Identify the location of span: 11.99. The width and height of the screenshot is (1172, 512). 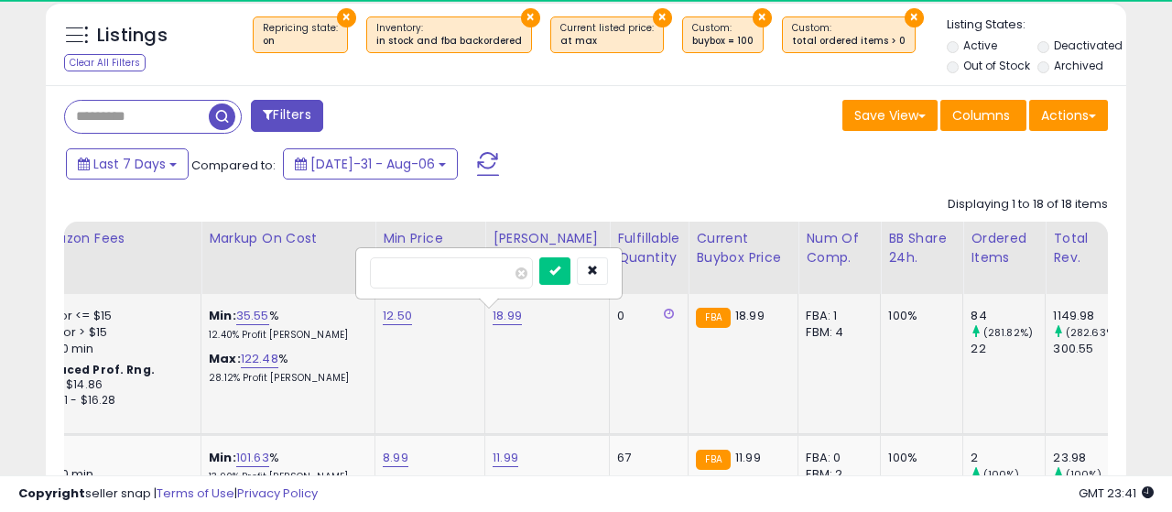
(748, 457).